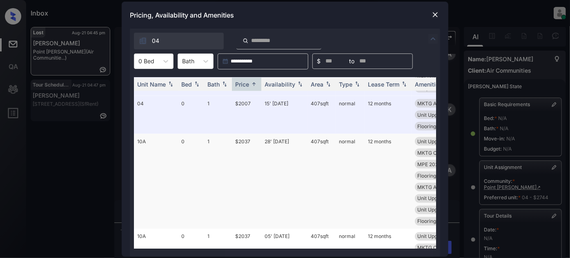 This screenshot has width=570, height=258. I want to click on div: Bed, so click(186, 84).